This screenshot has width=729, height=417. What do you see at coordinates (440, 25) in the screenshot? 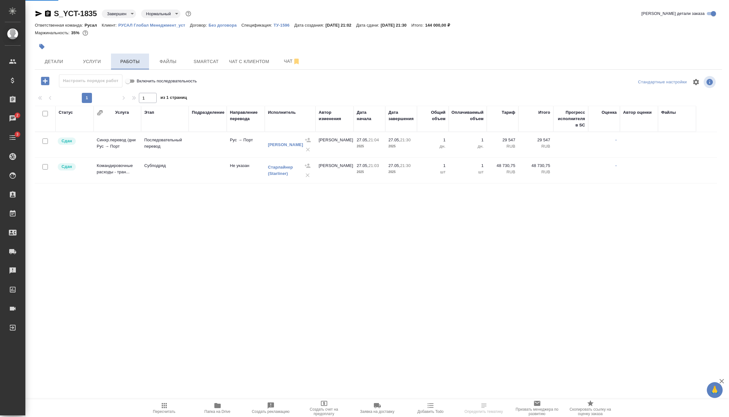
I see `p: 144 000,00 ₽` at bounding box center [440, 25].